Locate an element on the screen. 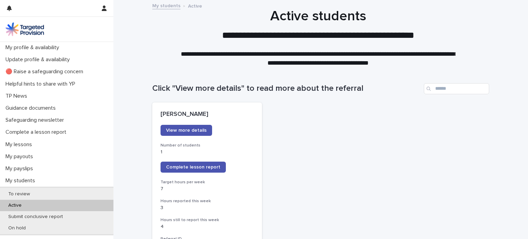  p: On hold is located at coordinates (17, 228).